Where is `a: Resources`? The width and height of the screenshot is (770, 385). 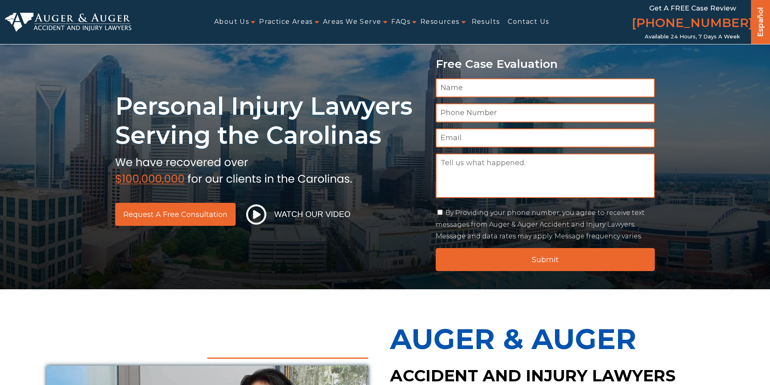 a: Resources is located at coordinates (440, 22).